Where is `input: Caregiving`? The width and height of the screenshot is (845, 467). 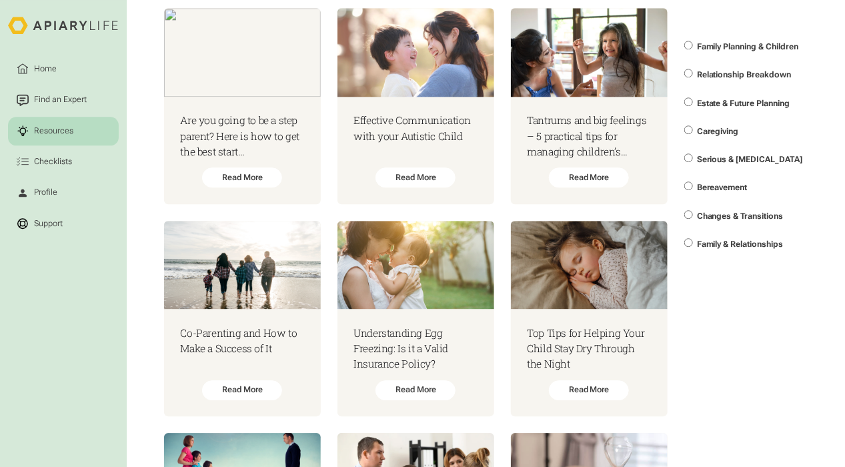
input: Caregiving is located at coordinates (689, 130).